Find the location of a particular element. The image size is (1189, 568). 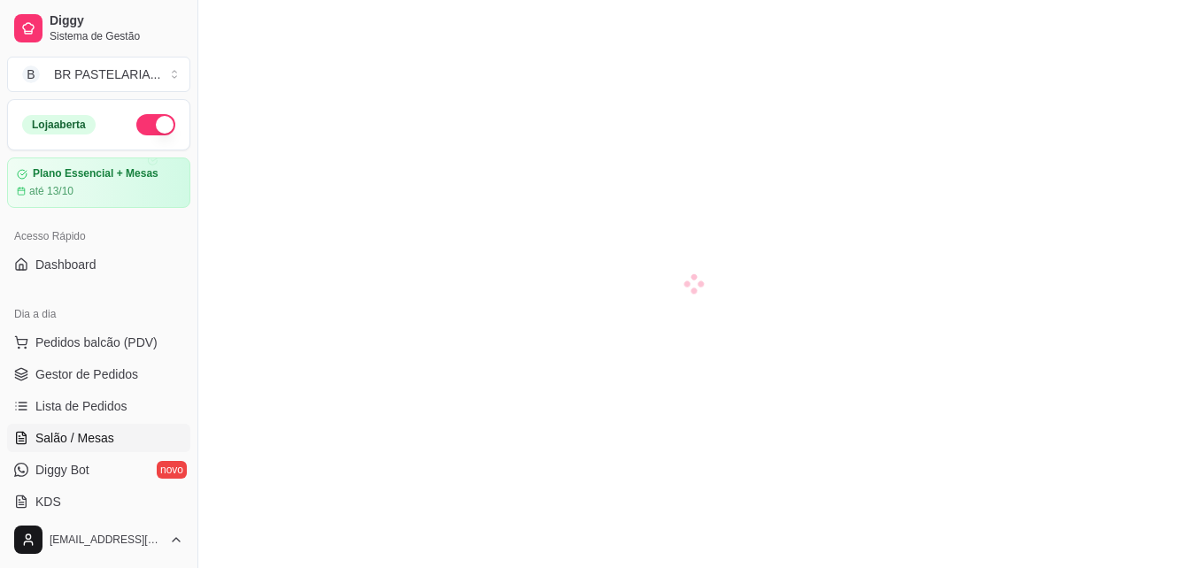

button: Pedidos balcão (PDV) is located at coordinates (98, 343).